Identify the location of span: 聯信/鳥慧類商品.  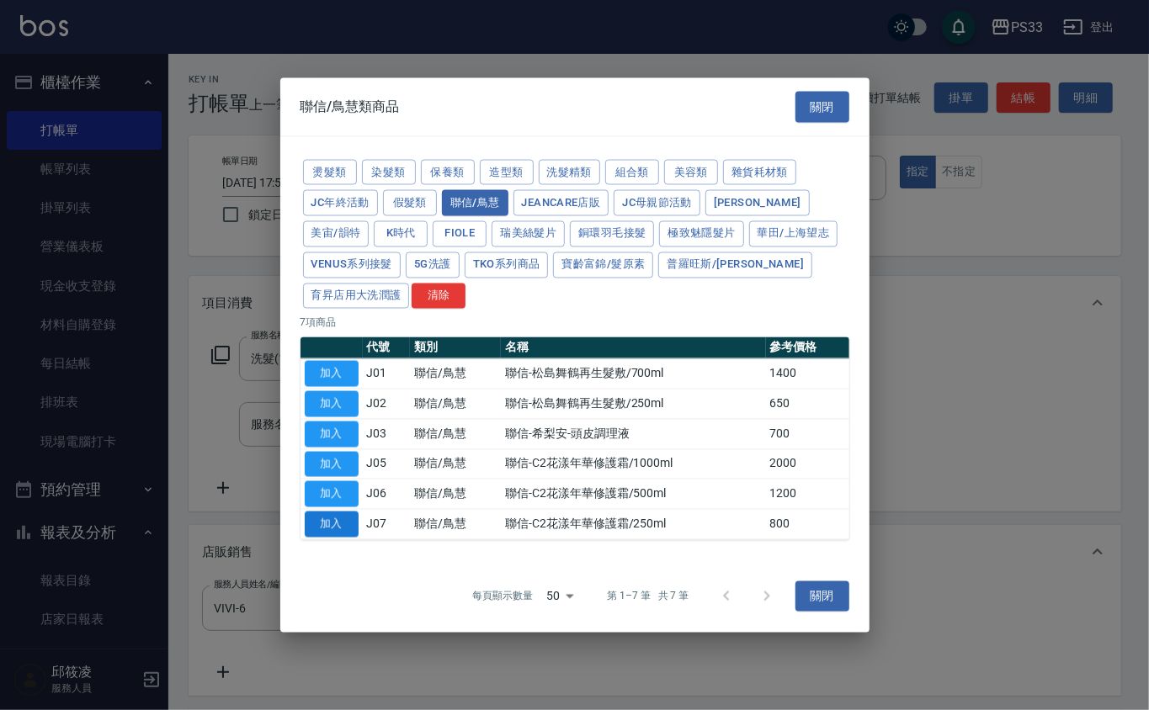
(350, 107).